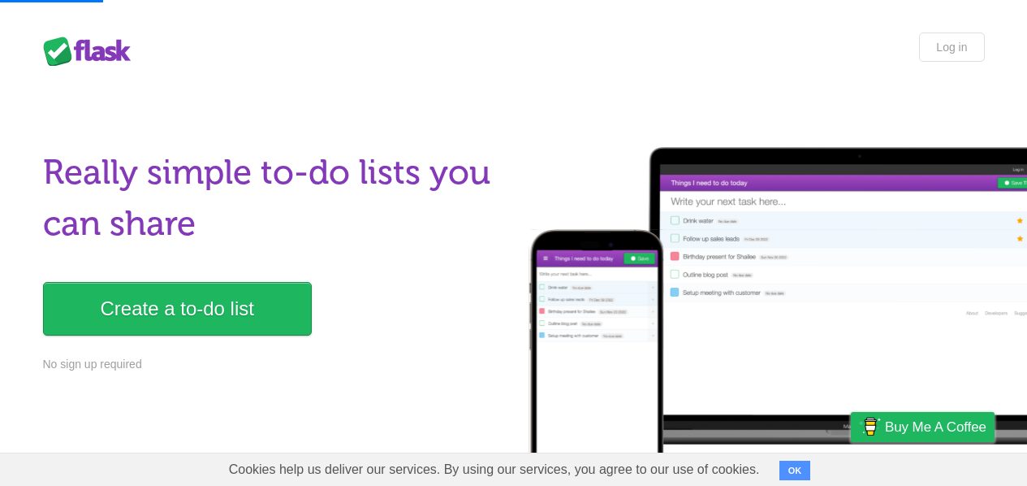 Image resolution: width=1027 pixels, height=486 pixels. I want to click on a: Create a to-do list, so click(177, 309).